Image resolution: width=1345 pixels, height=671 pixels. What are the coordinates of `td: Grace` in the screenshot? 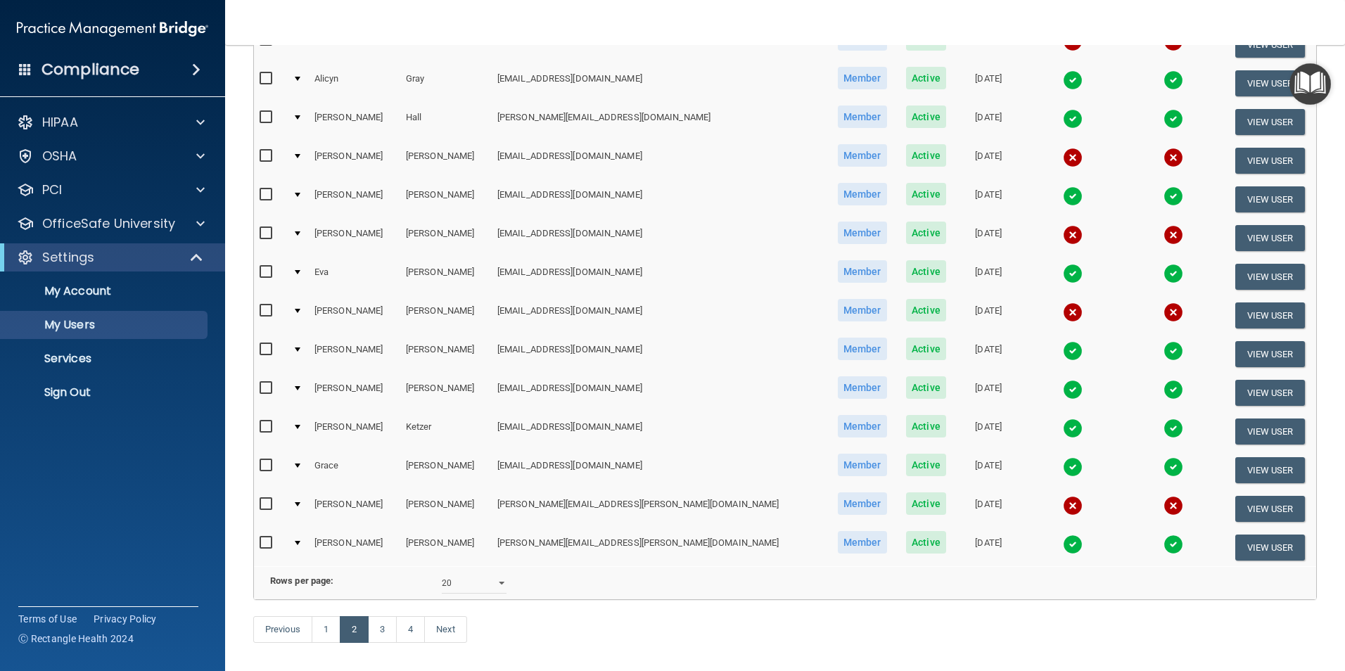 It's located at (355, 470).